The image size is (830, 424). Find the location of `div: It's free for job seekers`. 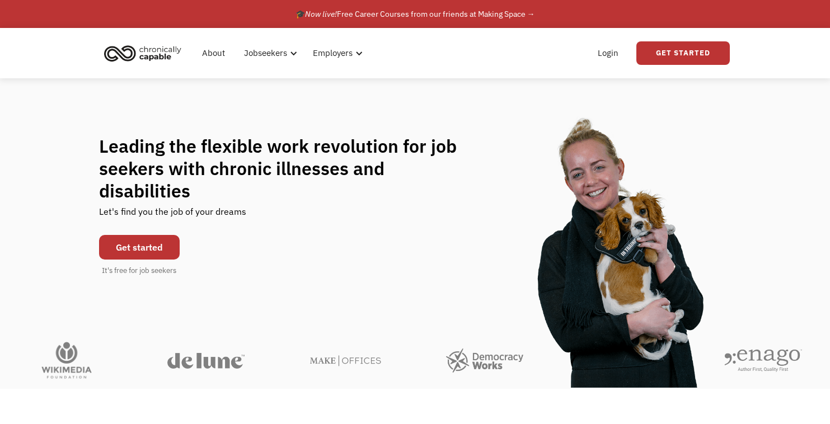

div: It's free for job seekers is located at coordinates (139, 271).